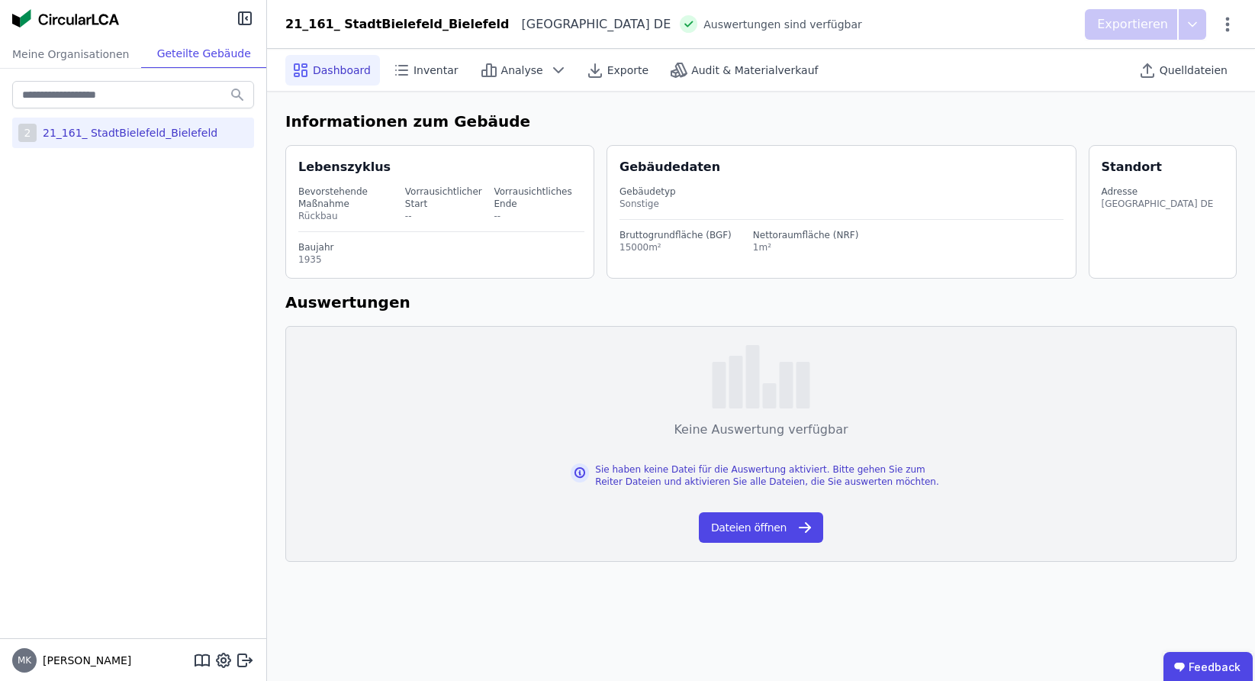 This screenshot has width=1255, height=681. What do you see at coordinates (441, 259) in the screenshot?
I see `div: 1935` at bounding box center [441, 259].